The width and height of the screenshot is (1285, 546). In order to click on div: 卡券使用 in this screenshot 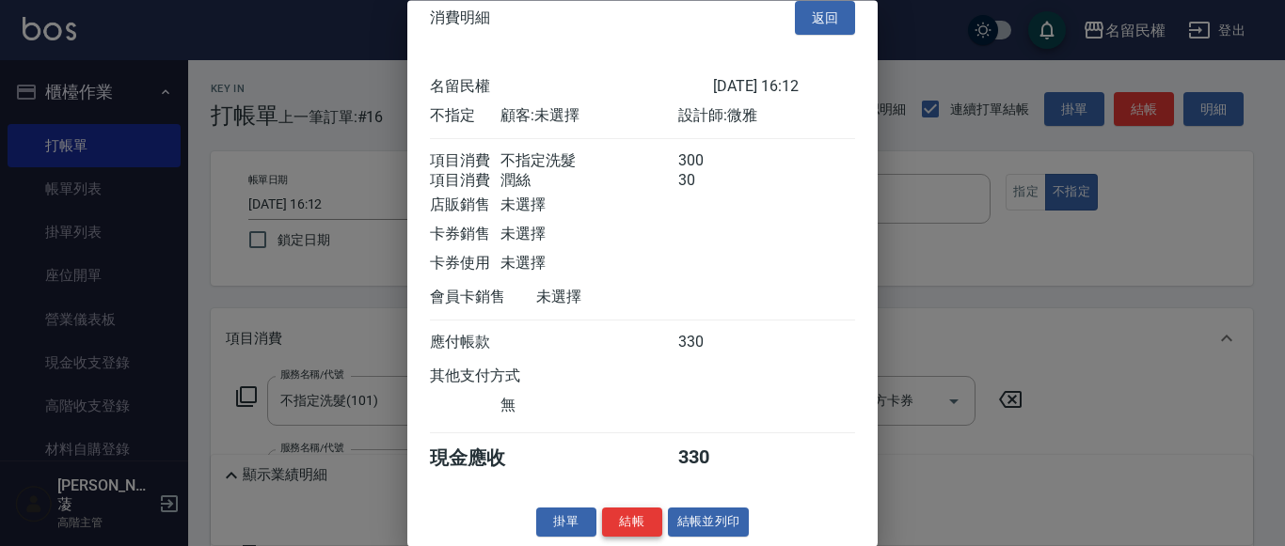, I will do `click(465, 264)`.